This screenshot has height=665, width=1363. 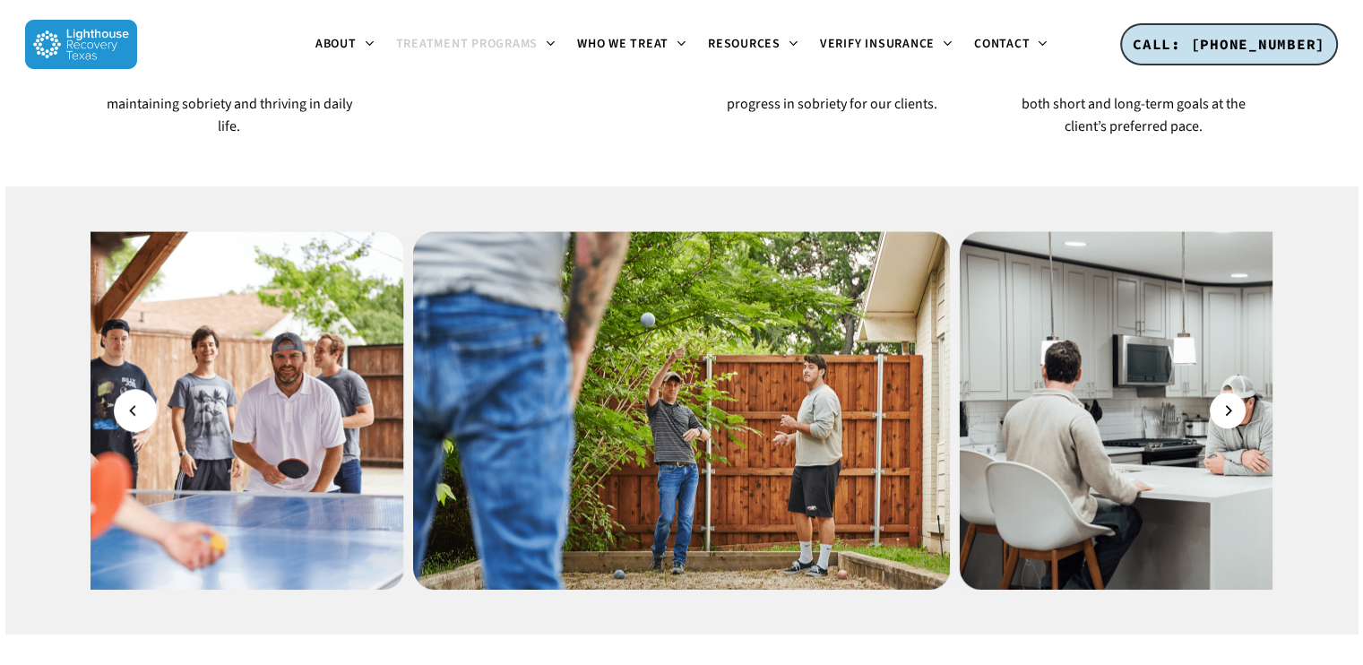 I want to click on button: Next, so click(x=1228, y=411).